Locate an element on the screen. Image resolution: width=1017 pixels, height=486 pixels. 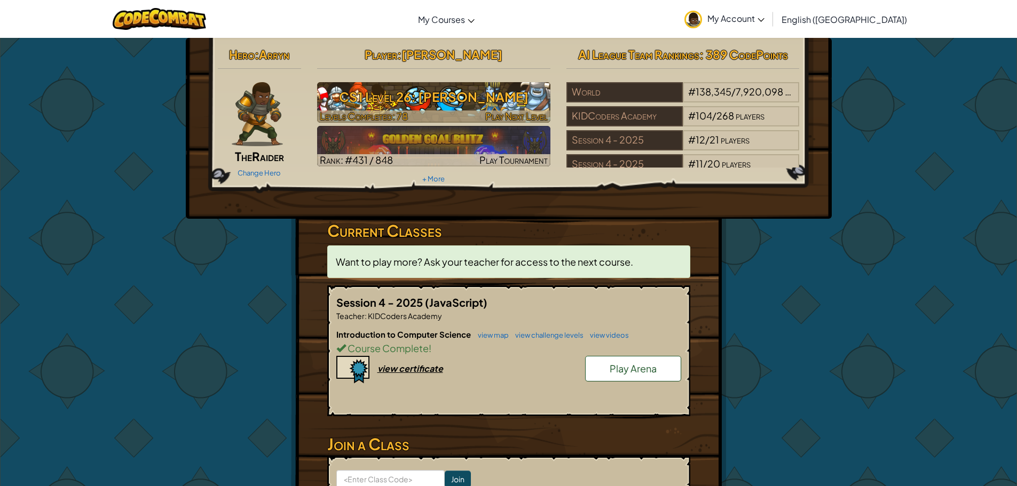
span: Play Arena is located at coordinates (633, 368).